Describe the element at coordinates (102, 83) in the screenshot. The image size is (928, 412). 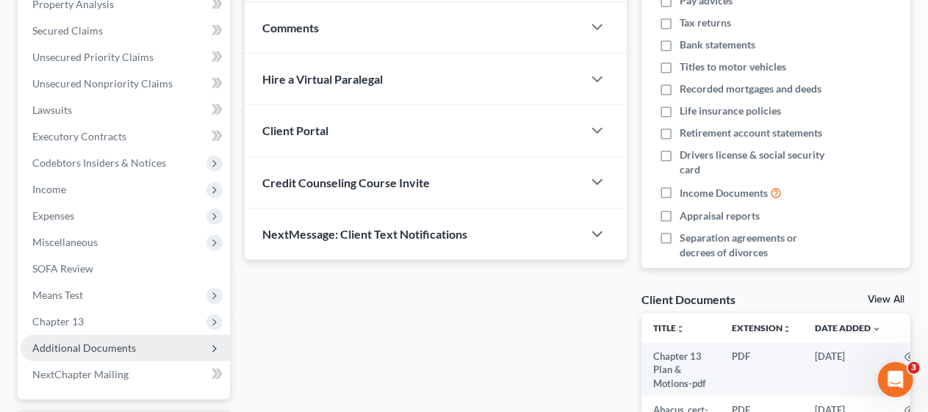
I see `span: Unsecured Nonpriority Claims` at that location.